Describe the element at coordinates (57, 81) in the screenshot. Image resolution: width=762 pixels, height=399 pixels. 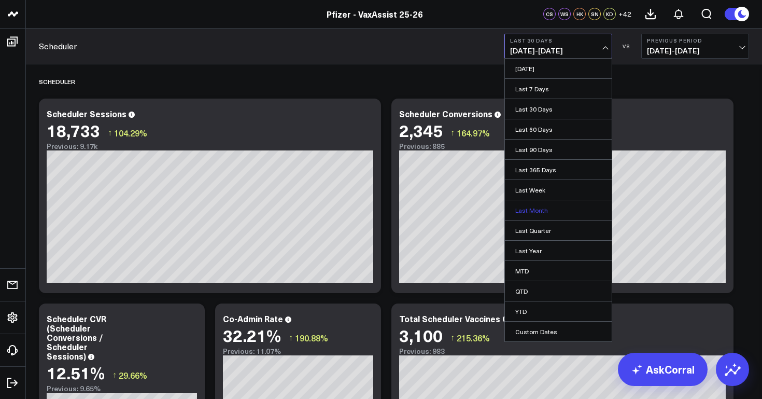
I see `div: SCHEDULER` at that location.